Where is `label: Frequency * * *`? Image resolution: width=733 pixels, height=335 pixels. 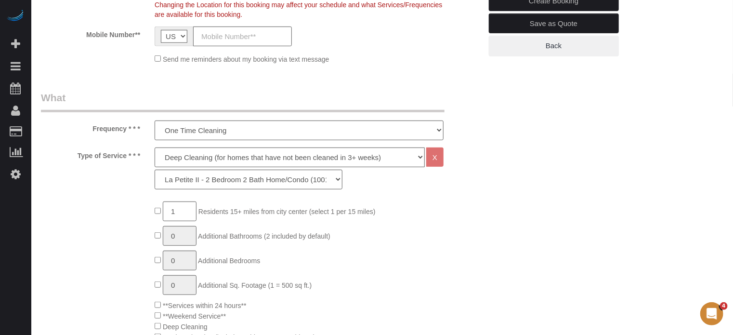
label: Frequency * * * is located at coordinates (90, 127).